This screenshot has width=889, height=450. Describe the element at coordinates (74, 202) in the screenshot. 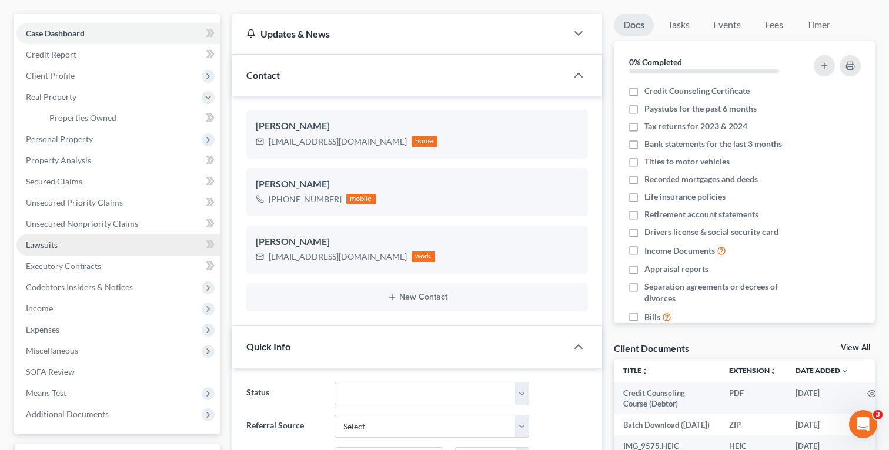

I see `span: Unsecured Priority Claims` at that location.